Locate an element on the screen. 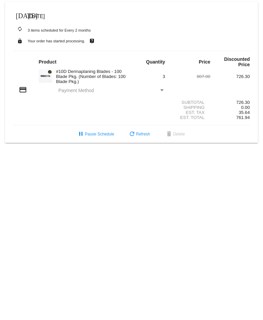 The height and width of the screenshot is (320, 263). span: Pause Schedule is located at coordinates (95, 134).